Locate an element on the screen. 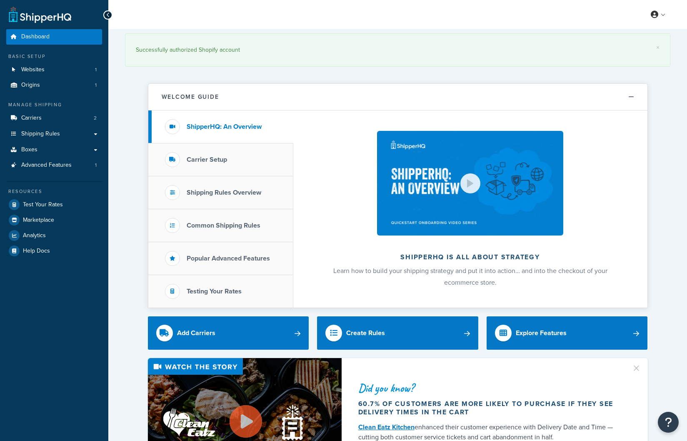 The width and height of the screenshot is (687, 441). h3: Common Shipping Rules is located at coordinates (223, 225).